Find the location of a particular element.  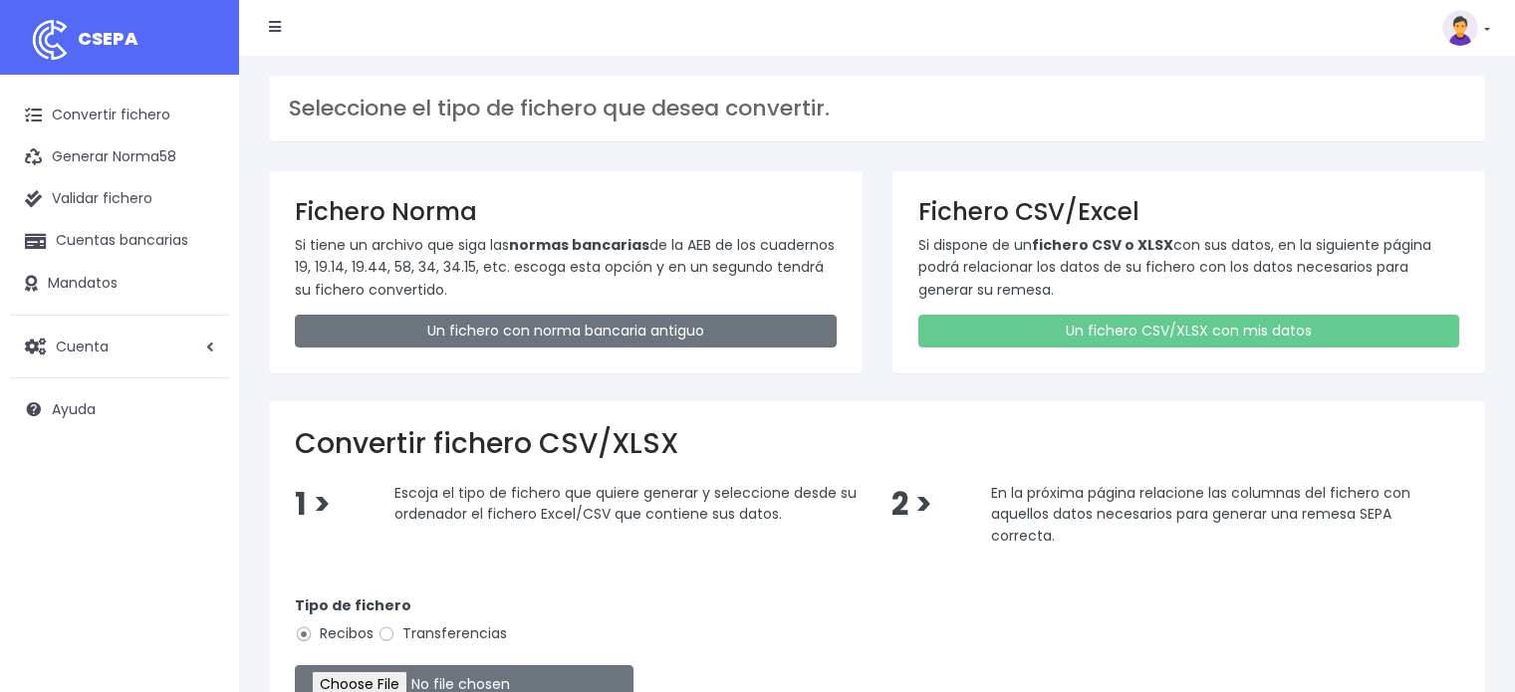

a: Un fichero CSV/XLSX con mis datos is located at coordinates (1189, 331).